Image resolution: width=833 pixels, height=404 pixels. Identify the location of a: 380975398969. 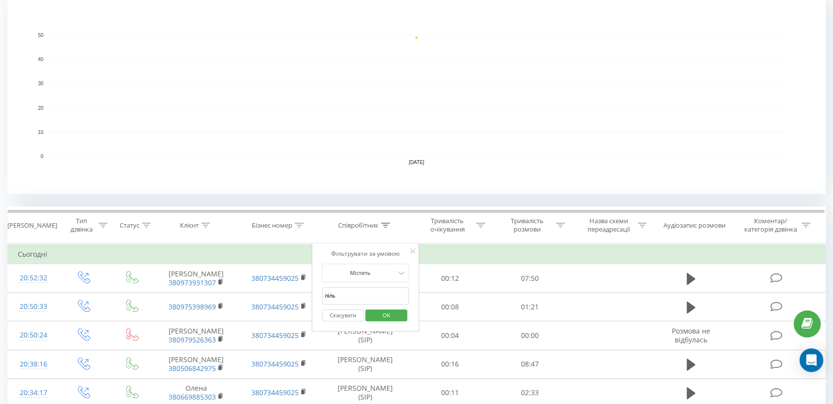
(192, 306).